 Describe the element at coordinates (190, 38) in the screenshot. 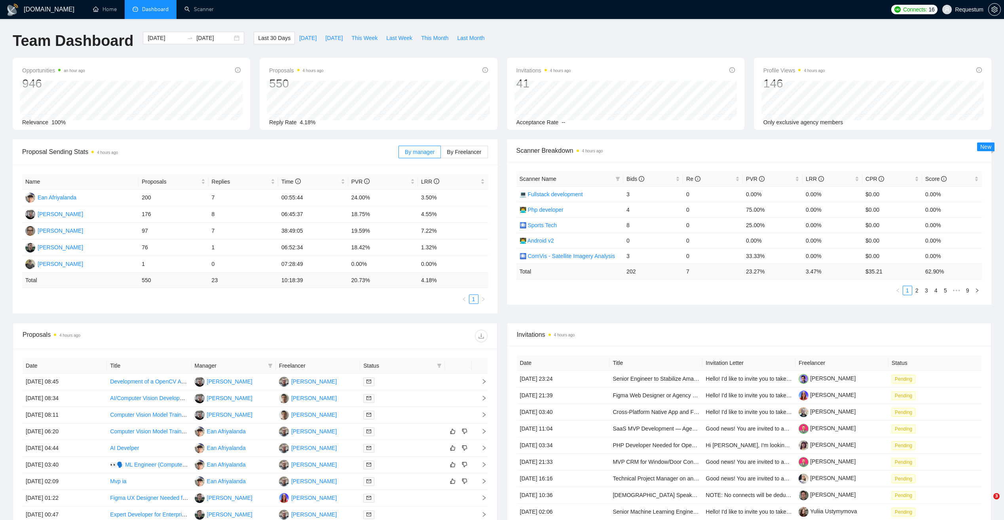

I see `span: swap-right` at that location.